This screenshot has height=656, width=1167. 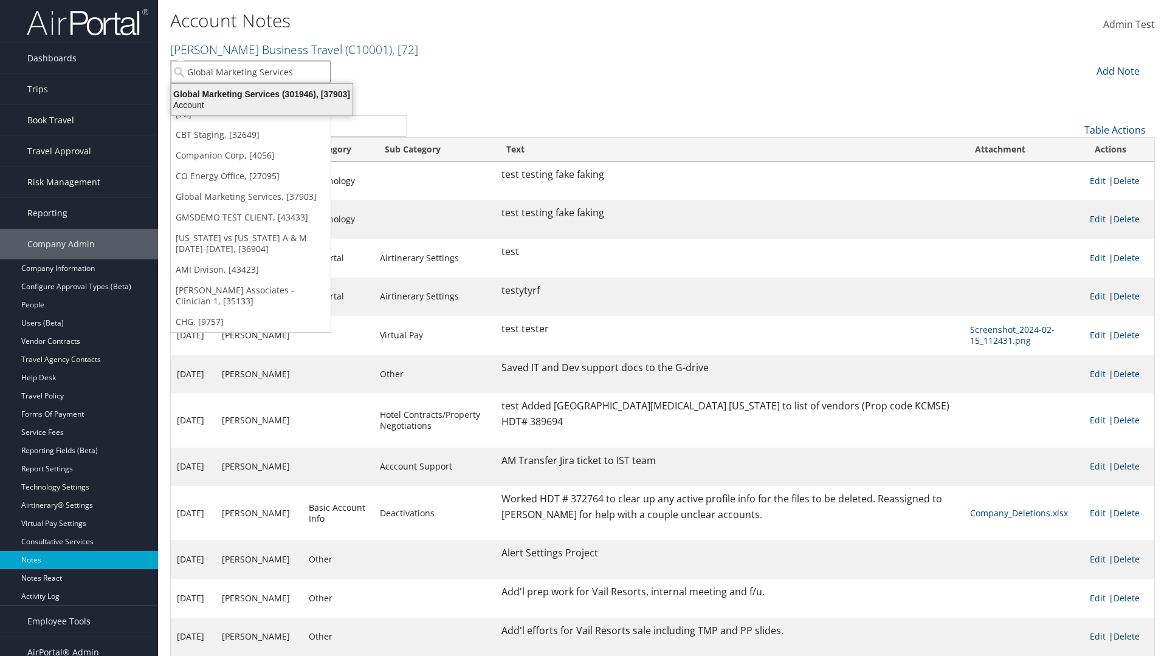 I want to click on a: CO Energy Office, [27095], so click(x=250, y=176).